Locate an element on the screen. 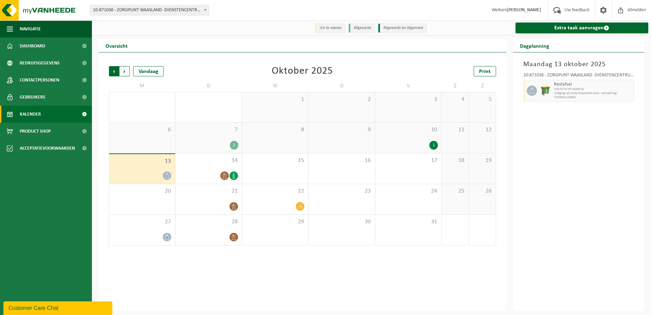 The height and width of the screenshot is (315, 651). h3: Maandag 13 oktober 2025 is located at coordinates (579, 64).